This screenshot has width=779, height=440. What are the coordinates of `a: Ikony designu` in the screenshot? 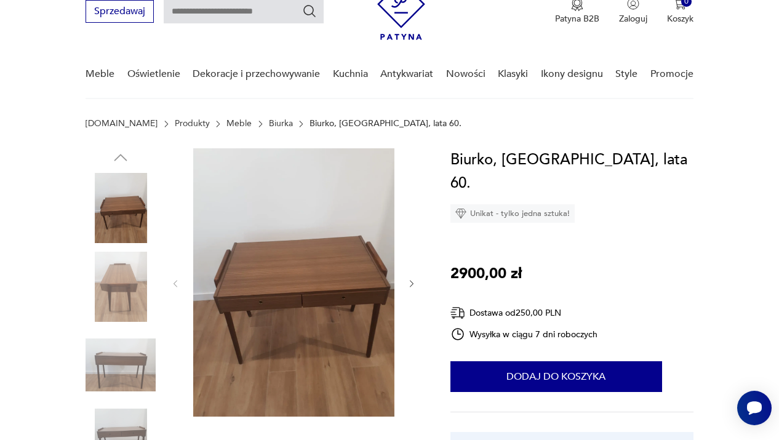 It's located at (572, 74).